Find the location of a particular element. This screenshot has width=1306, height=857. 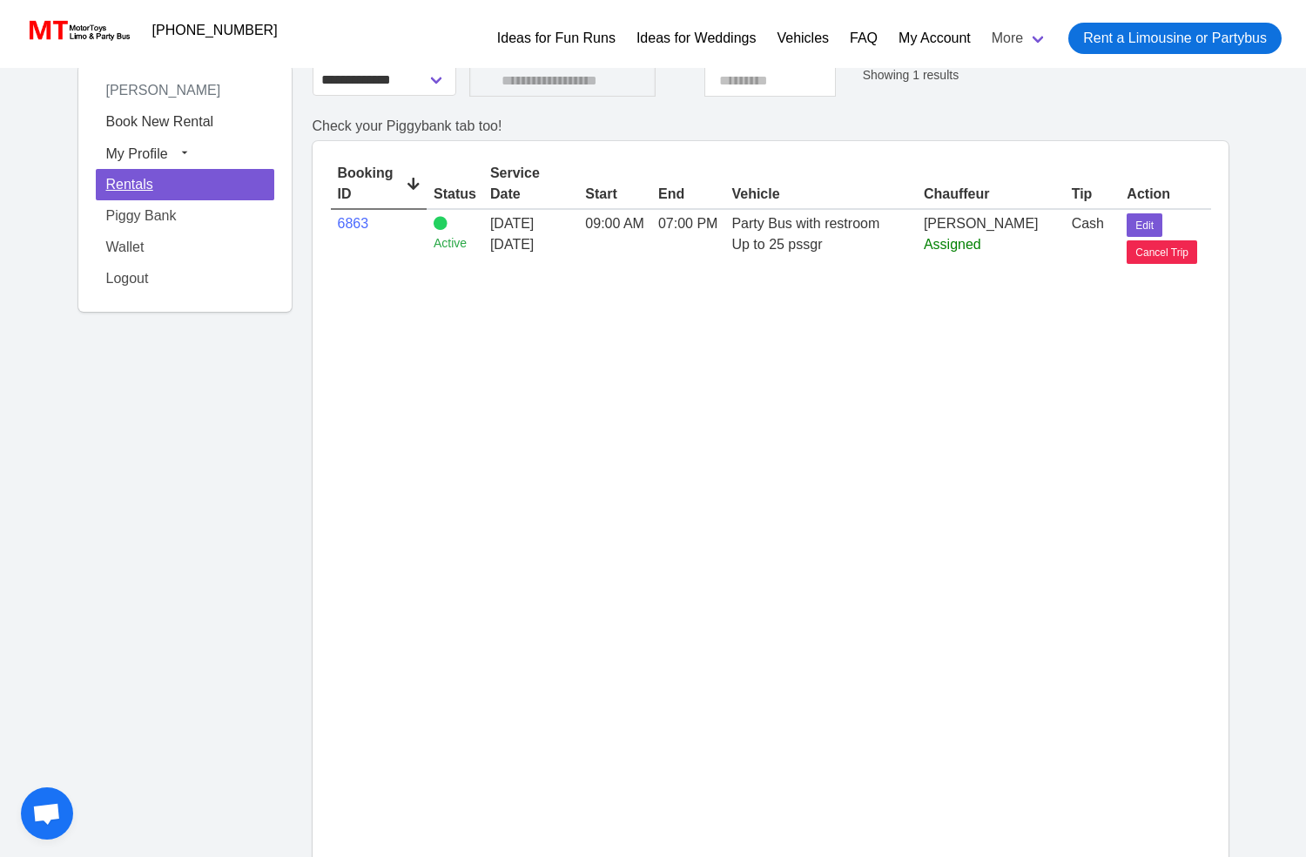

a: My Account is located at coordinates (934, 38).